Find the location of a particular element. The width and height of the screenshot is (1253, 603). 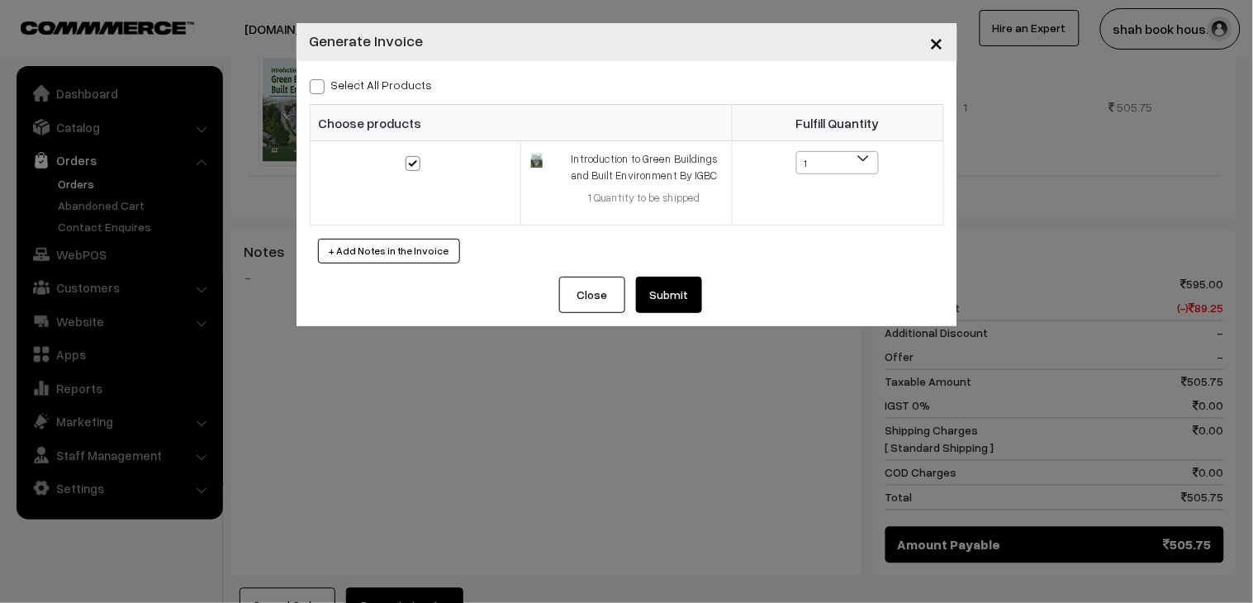

th: Fulfill Quantity is located at coordinates (838, 123).